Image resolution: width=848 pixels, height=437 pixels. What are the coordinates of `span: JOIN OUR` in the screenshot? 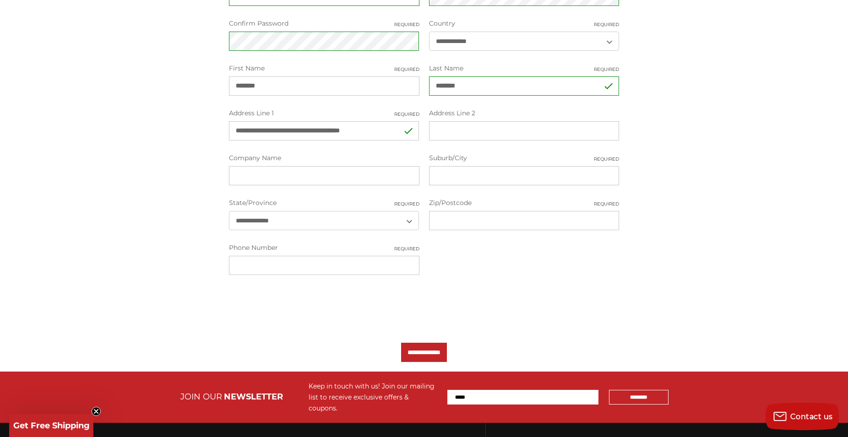 It's located at (201, 397).